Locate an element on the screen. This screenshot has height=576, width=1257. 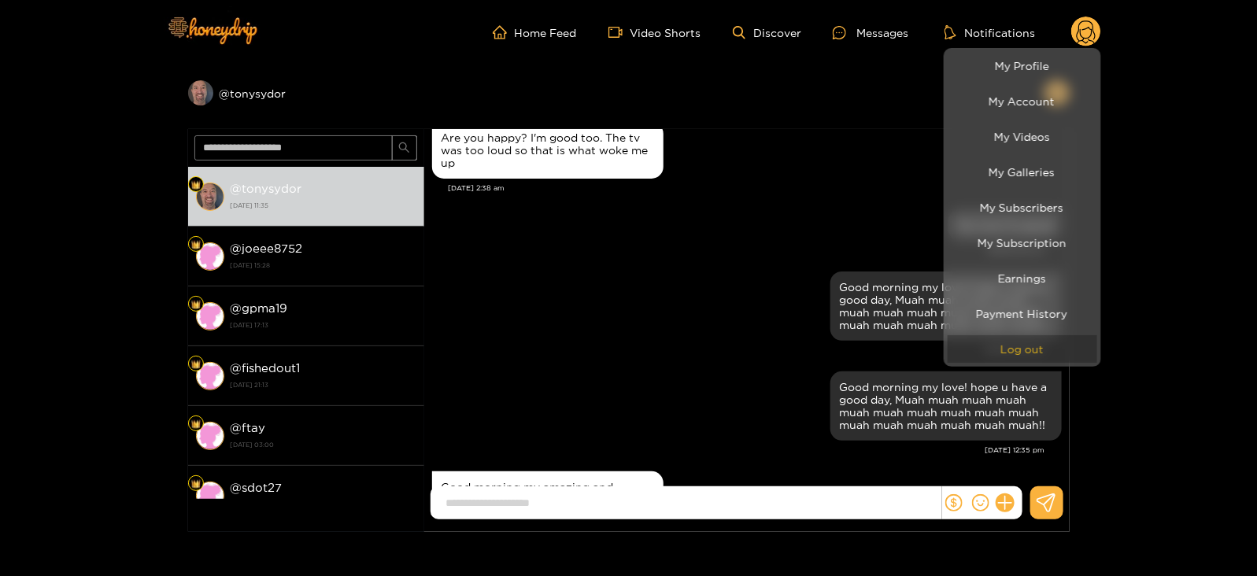
a: Payment History is located at coordinates (1022, 313).